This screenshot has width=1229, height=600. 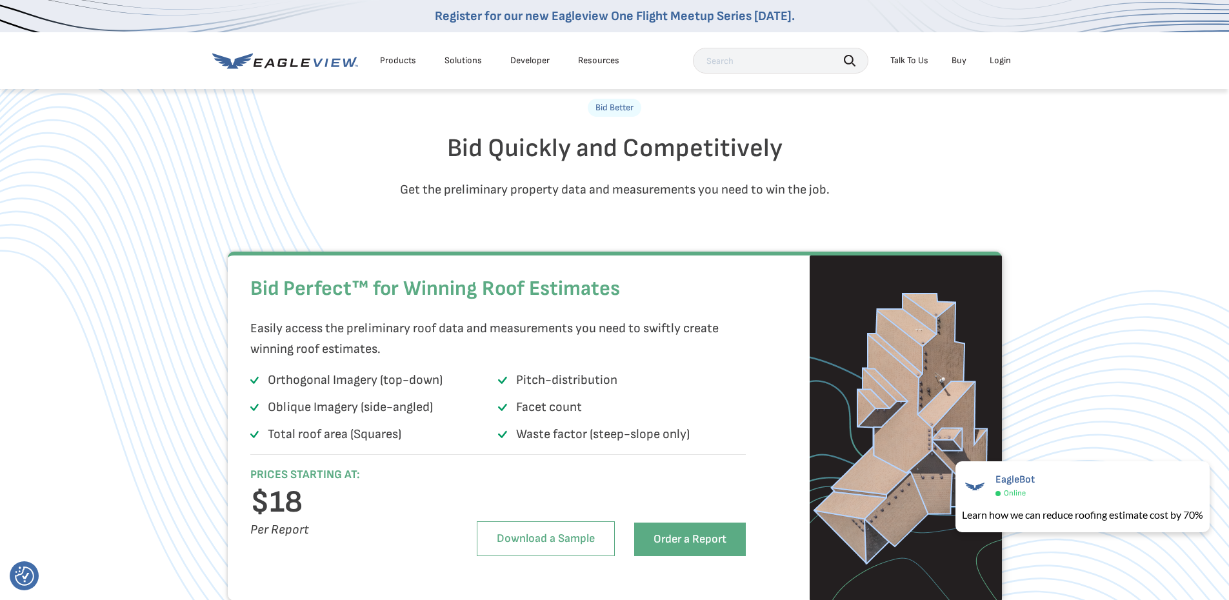 I want to click on h6: PRICES STARTING AT:, so click(x=343, y=475).